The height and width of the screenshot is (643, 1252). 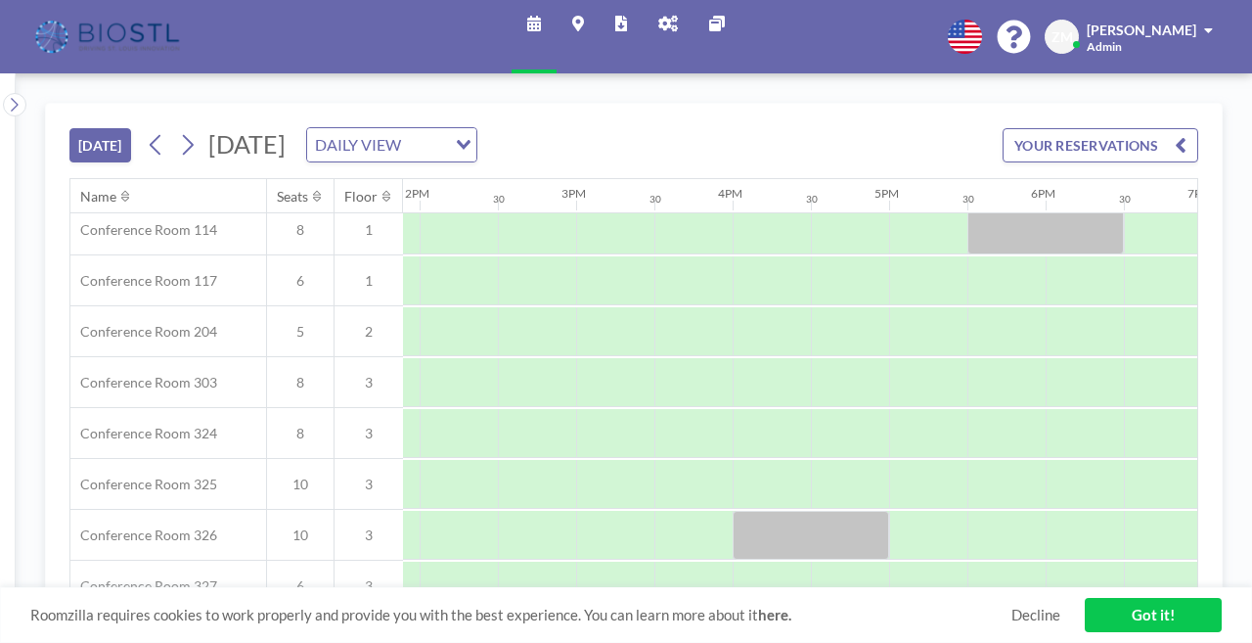 What do you see at coordinates (1062, 37) in the screenshot?
I see `span: ZM` at bounding box center [1062, 37].